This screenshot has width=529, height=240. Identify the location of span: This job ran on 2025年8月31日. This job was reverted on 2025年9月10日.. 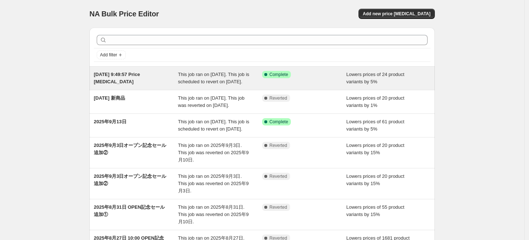
(214, 214).